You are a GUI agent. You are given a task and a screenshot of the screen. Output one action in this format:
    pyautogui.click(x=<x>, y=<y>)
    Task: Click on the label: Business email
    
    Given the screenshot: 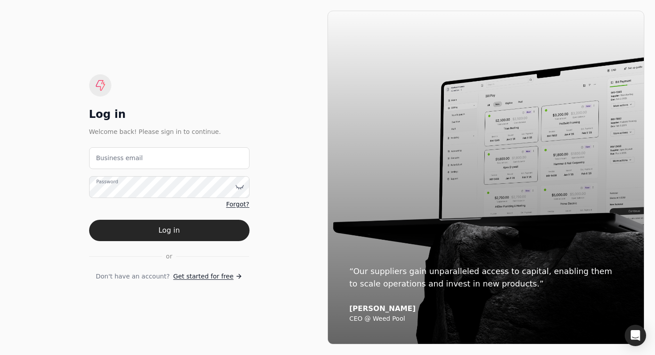 What is the action you would take?
    pyautogui.click(x=119, y=158)
    